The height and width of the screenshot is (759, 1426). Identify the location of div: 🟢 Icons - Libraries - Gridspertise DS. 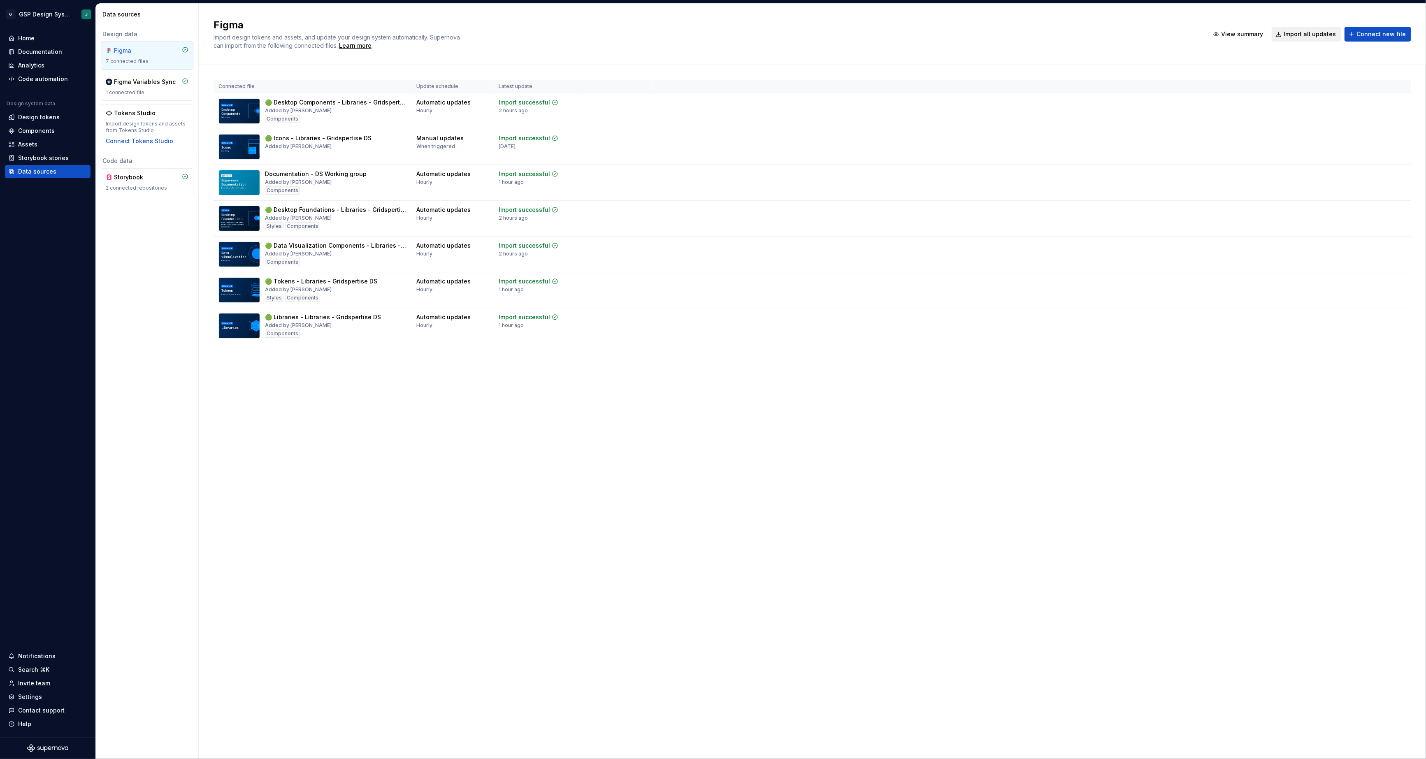
(318, 138).